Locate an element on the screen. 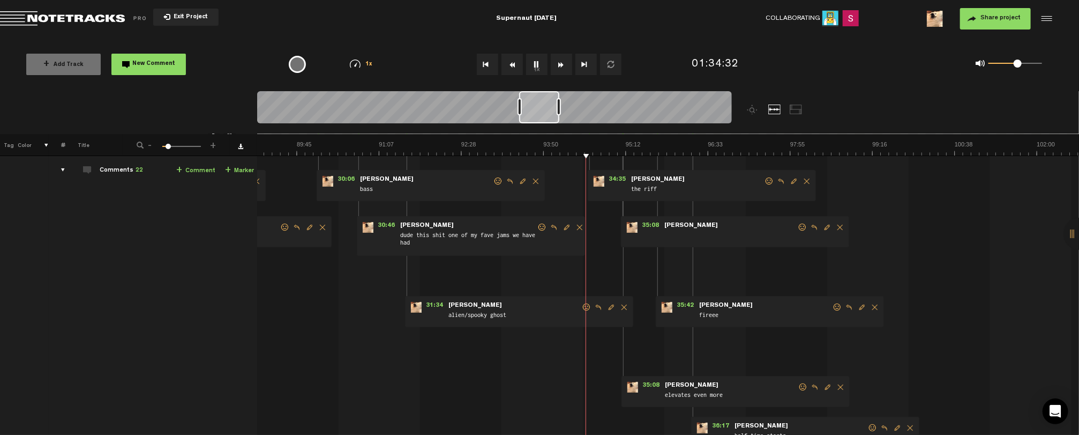 The width and height of the screenshot is (1079, 435). div: 1x is located at coordinates (361, 64).